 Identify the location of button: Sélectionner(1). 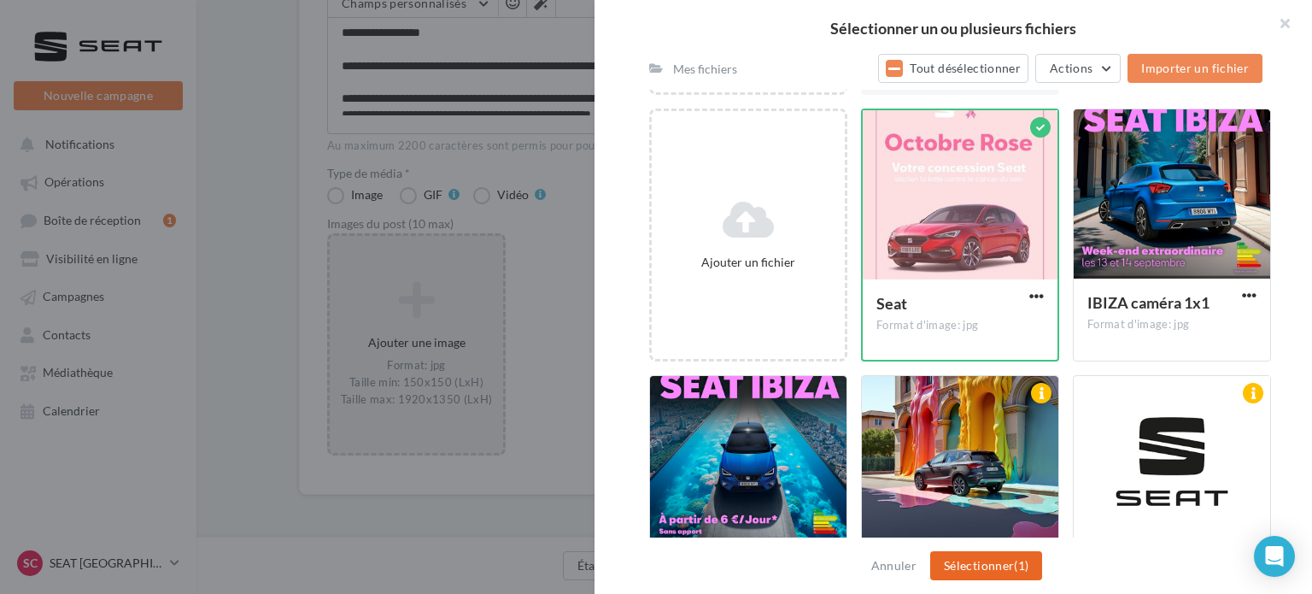
(986, 566).